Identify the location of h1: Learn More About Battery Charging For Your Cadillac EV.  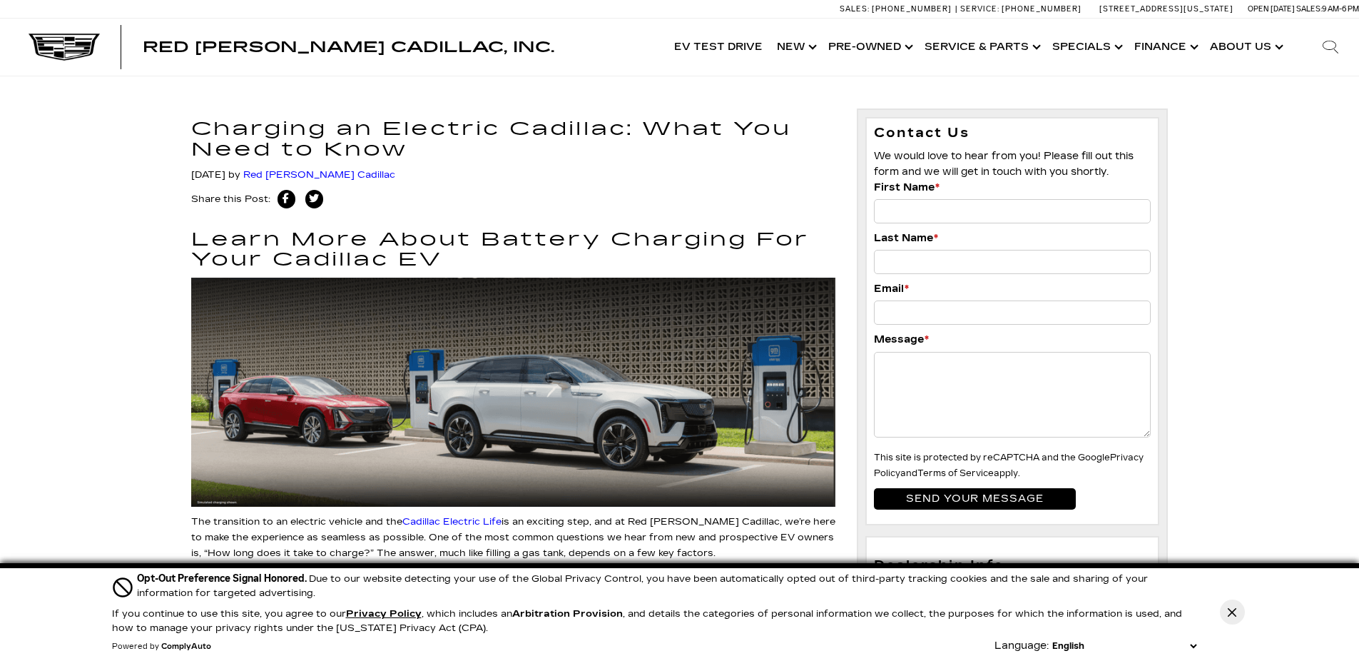
(513, 250).